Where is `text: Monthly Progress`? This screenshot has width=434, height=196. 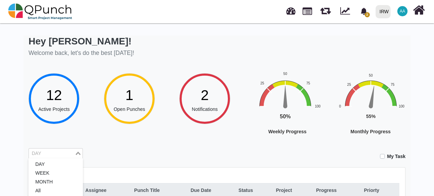 text: Monthly Progress is located at coordinates (370, 132).